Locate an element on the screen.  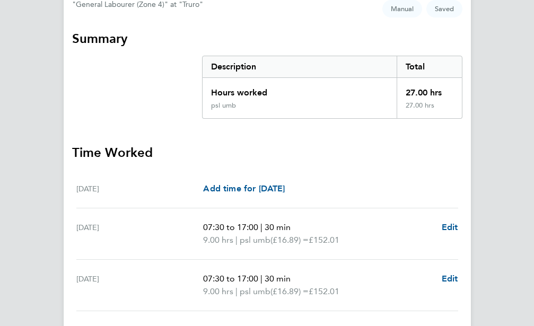
h3: Summary is located at coordinates (267, 39).